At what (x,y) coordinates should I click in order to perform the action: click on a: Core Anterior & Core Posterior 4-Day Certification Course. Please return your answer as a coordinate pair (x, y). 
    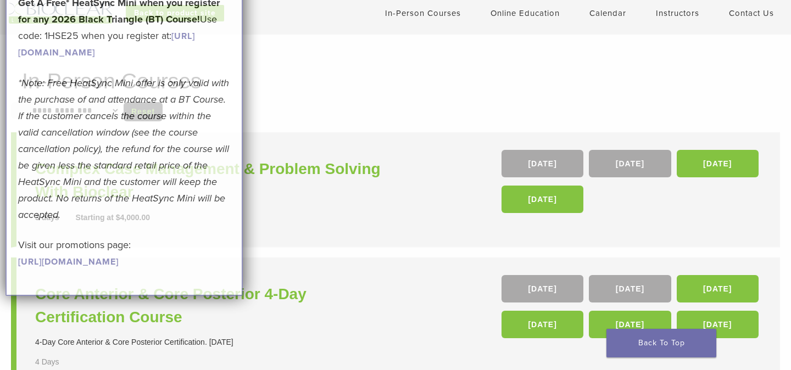
    Looking at the image, I should click on (217, 306).